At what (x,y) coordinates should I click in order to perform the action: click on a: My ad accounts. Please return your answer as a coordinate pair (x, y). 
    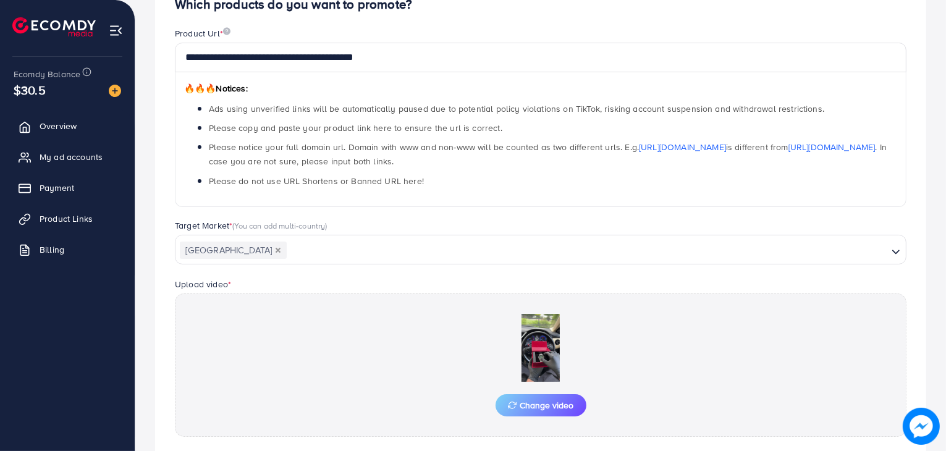
    Looking at the image, I should click on (67, 157).